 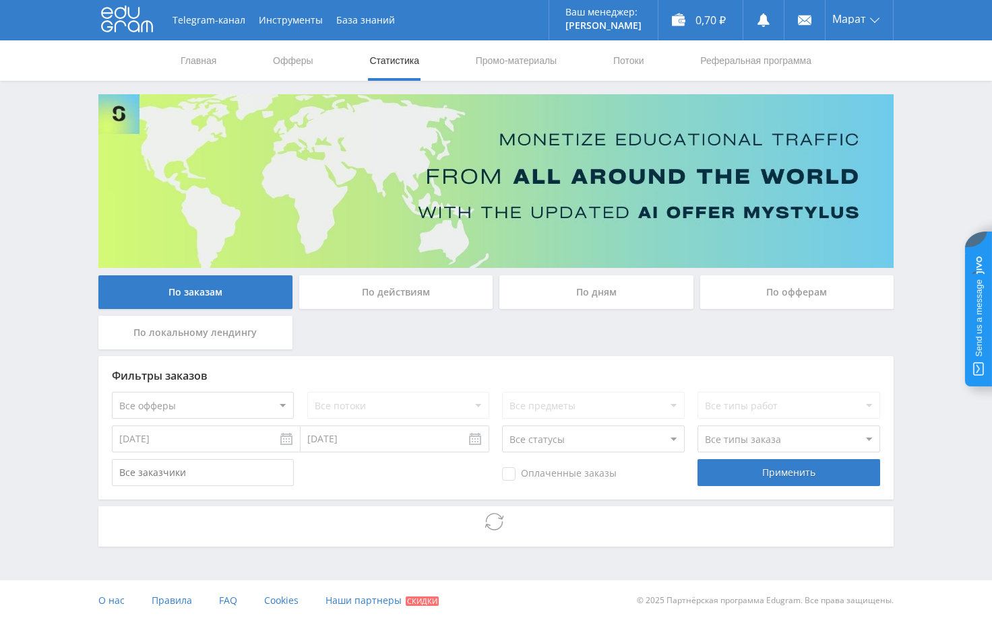 I want to click on div: Фильтры заказов, so click(x=496, y=376).